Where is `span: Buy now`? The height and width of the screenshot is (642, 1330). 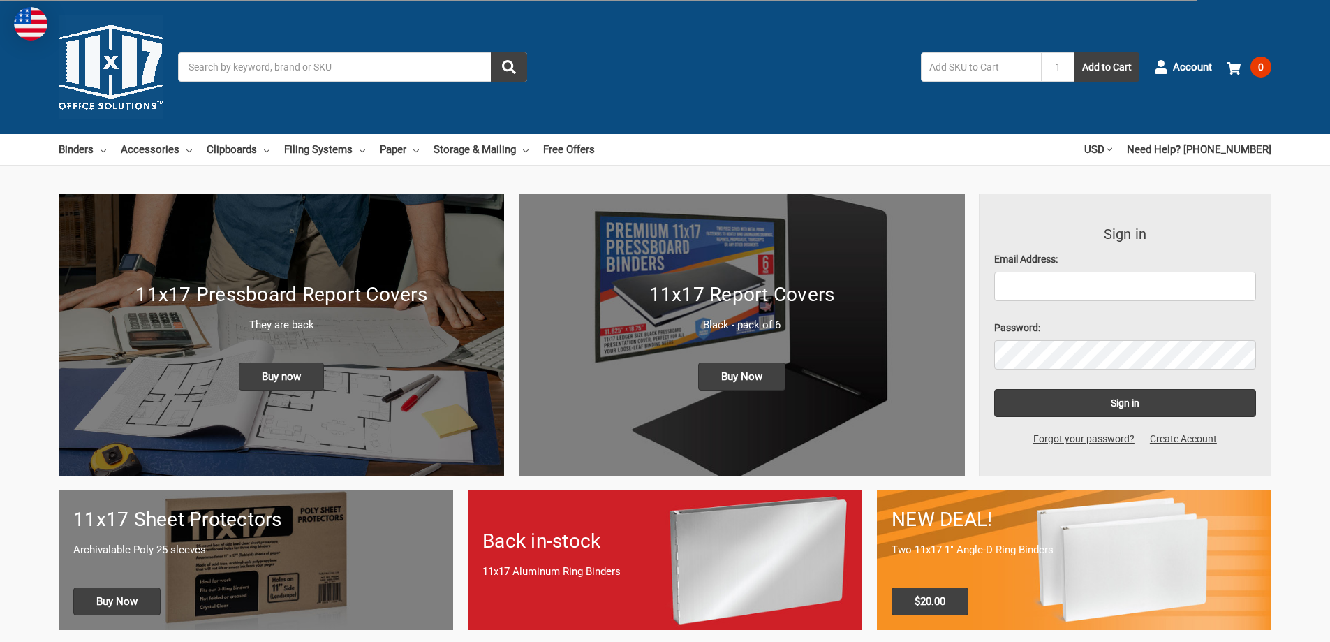 span: Buy now is located at coordinates (281, 376).